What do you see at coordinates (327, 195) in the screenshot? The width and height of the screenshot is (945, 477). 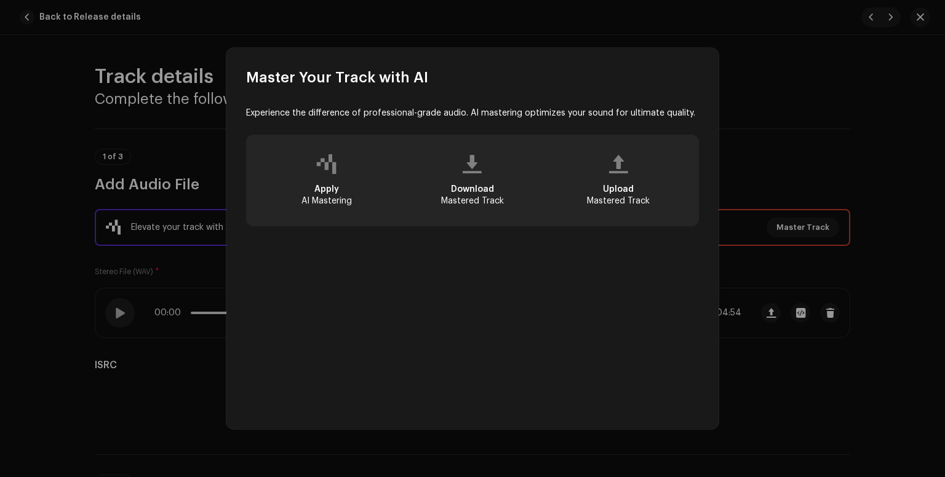 I see `div: AI Mastering` at bounding box center [327, 195].